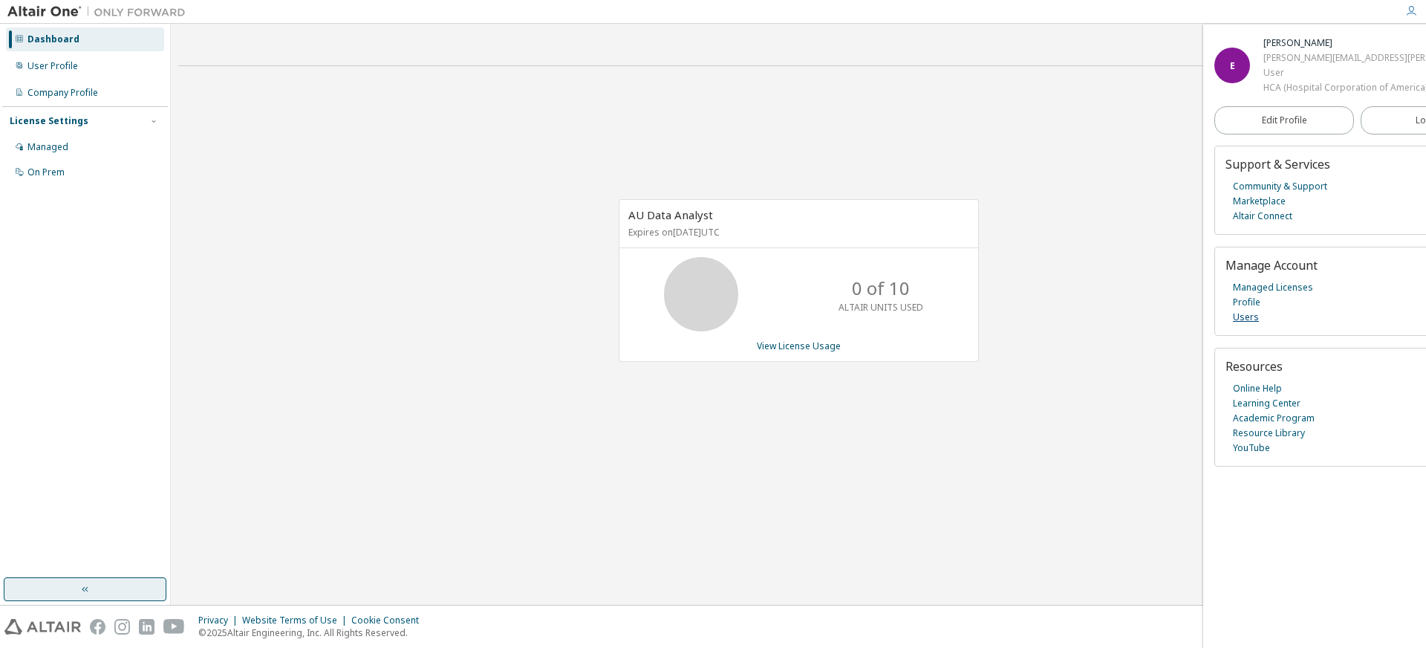 The width and height of the screenshot is (1426, 648). What do you see at coordinates (799, 345) in the screenshot?
I see `a: View License Usage` at bounding box center [799, 345].